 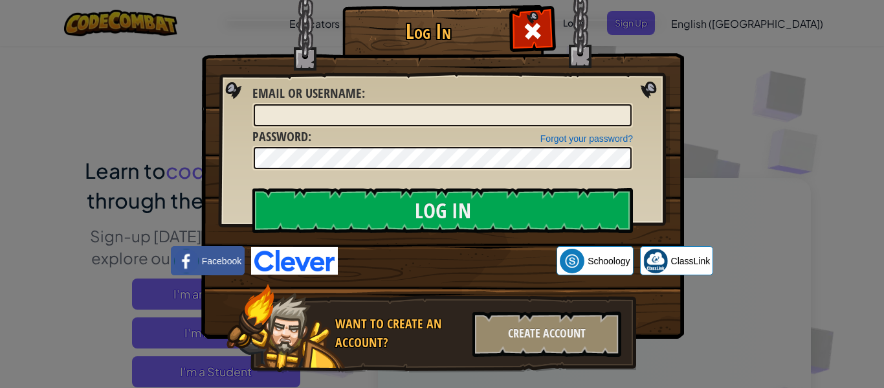 What do you see at coordinates (280, 136) in the screenshot?
I see `span: Password` at bounding box center [280, 136].